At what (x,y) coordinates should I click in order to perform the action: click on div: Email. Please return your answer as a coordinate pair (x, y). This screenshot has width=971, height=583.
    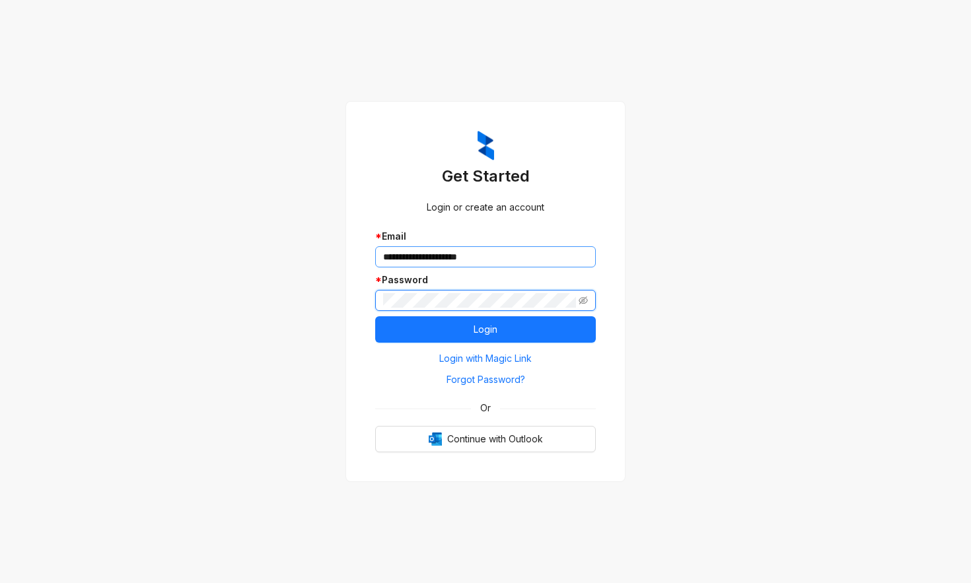
    Looking at the image, I should click on (486, 237).